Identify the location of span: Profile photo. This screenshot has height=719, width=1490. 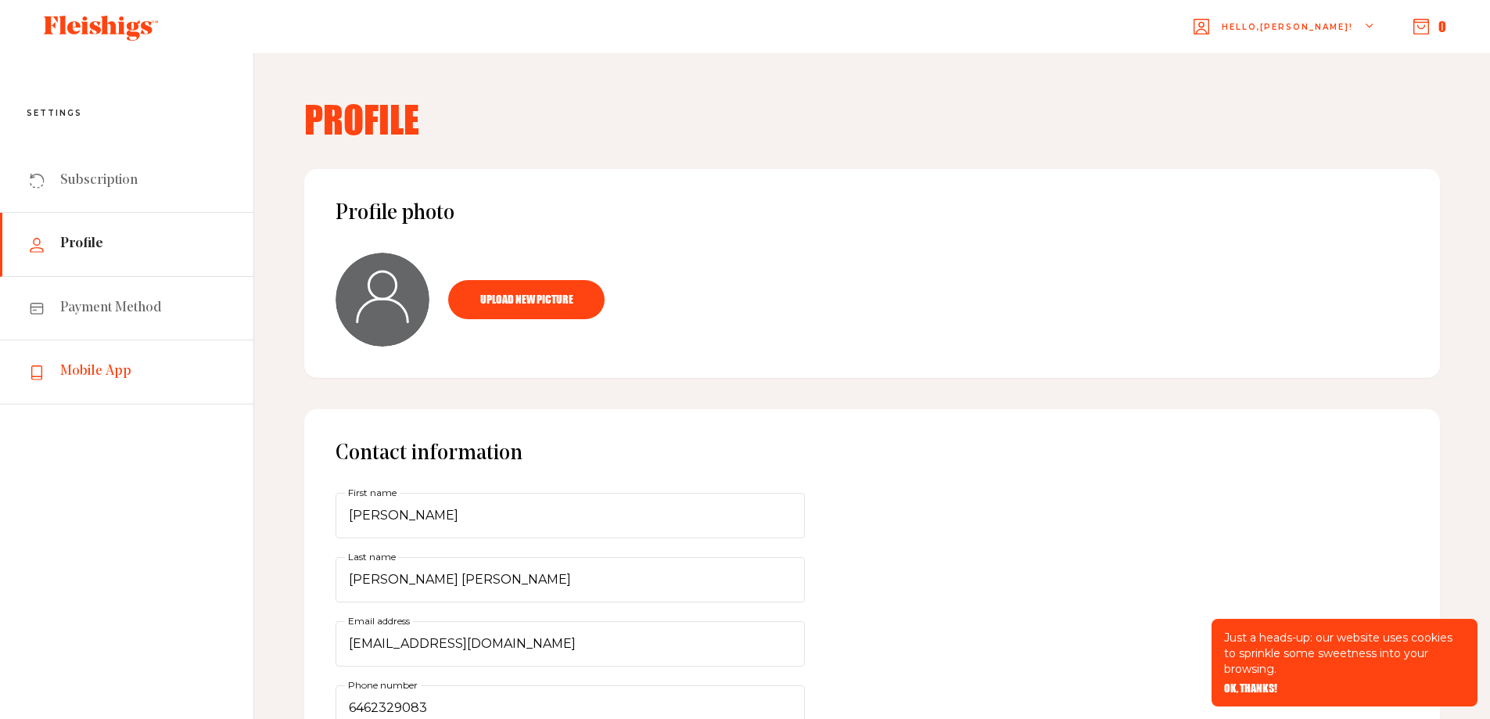
(872, 214).